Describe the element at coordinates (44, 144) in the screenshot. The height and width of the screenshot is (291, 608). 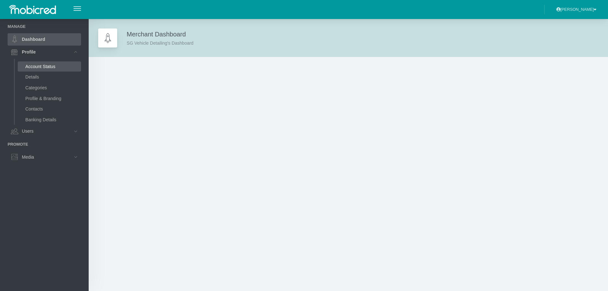
I see `li: Promote` at that location.